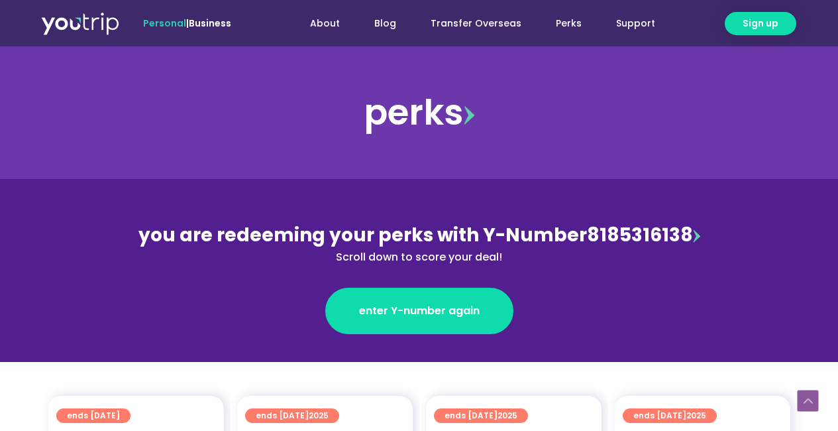 Image resolution: width=838 pixels, height=431 pixels. What do you see at coordinates (419, 257) in the screenshot?
I see `div: Scroll down to score your deal!` at bounding box center [419, 257].